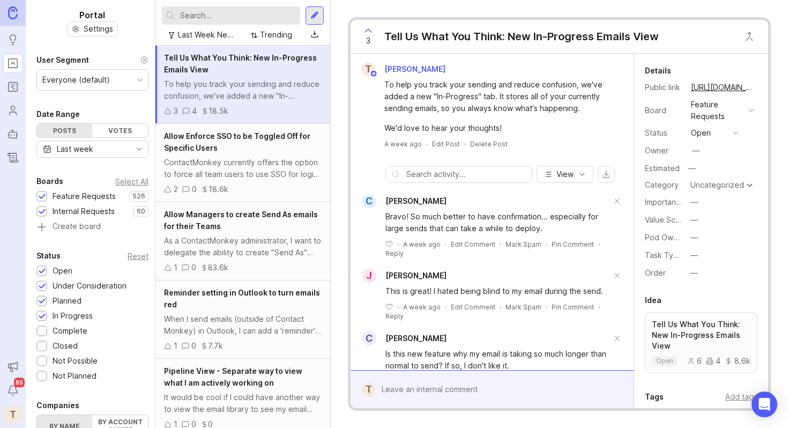  I want to click on a: Tell Us What You Think: New In-Progress Emails Viewopen648.6k, so click(701, 342).